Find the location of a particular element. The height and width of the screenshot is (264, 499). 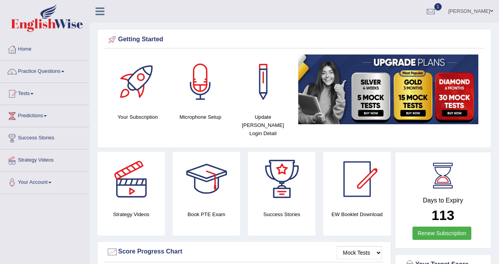

b: 113 is located at coordinates (443, 215).